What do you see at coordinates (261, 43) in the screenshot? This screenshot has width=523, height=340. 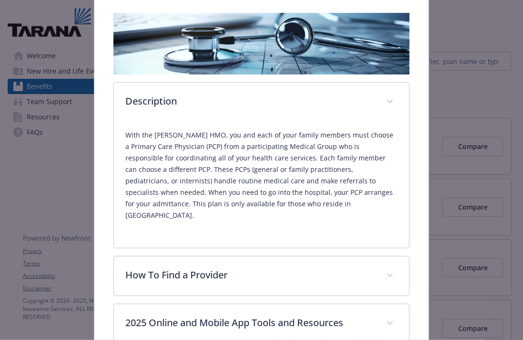 I see `img: banner` at bounding box center [261, 43].